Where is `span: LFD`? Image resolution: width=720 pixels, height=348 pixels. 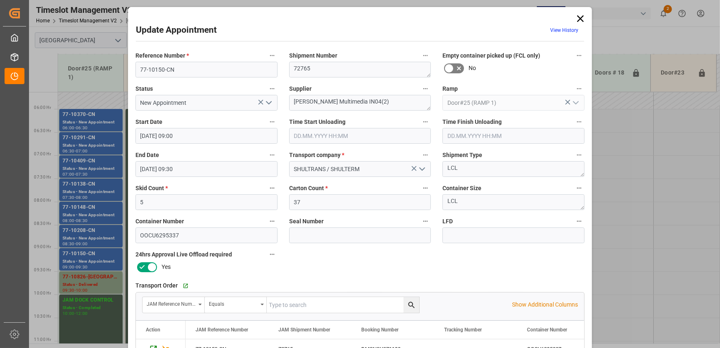 span: LFD is located at coordinates (447, 221).